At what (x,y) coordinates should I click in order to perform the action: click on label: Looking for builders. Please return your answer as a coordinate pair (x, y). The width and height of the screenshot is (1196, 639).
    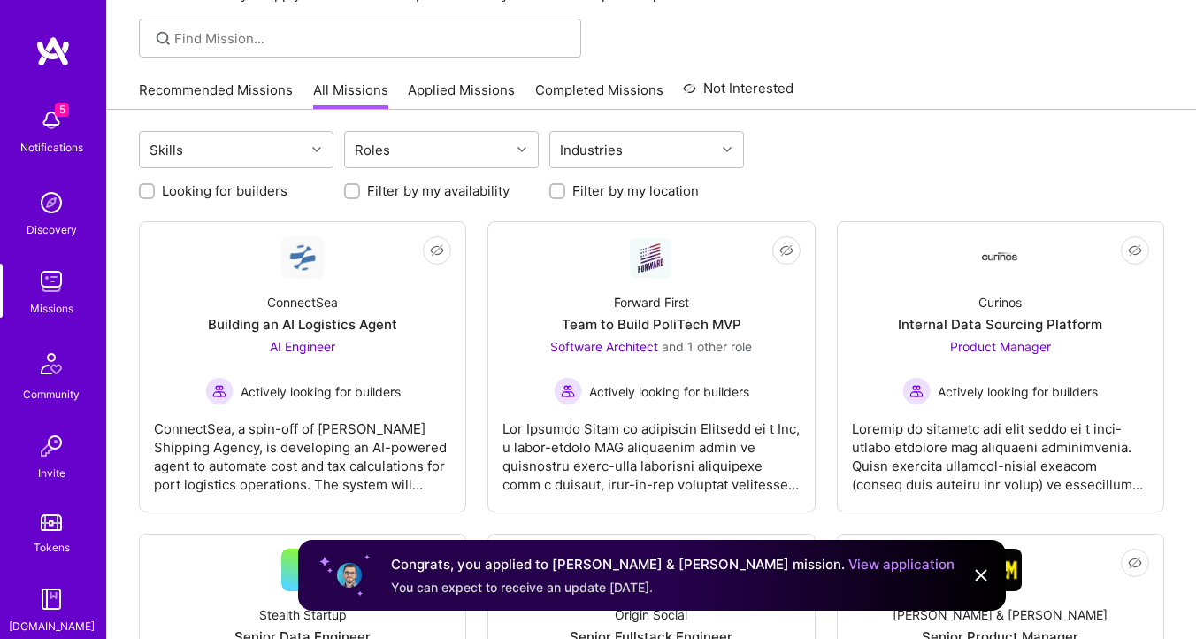
    Looking at the image, I should click on (225, 190).